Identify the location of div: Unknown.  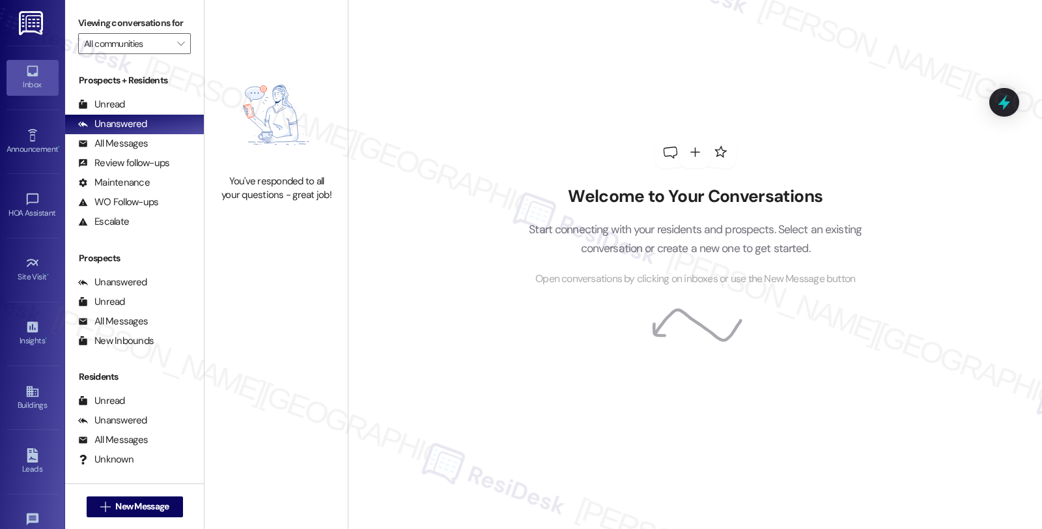
(106, 459).